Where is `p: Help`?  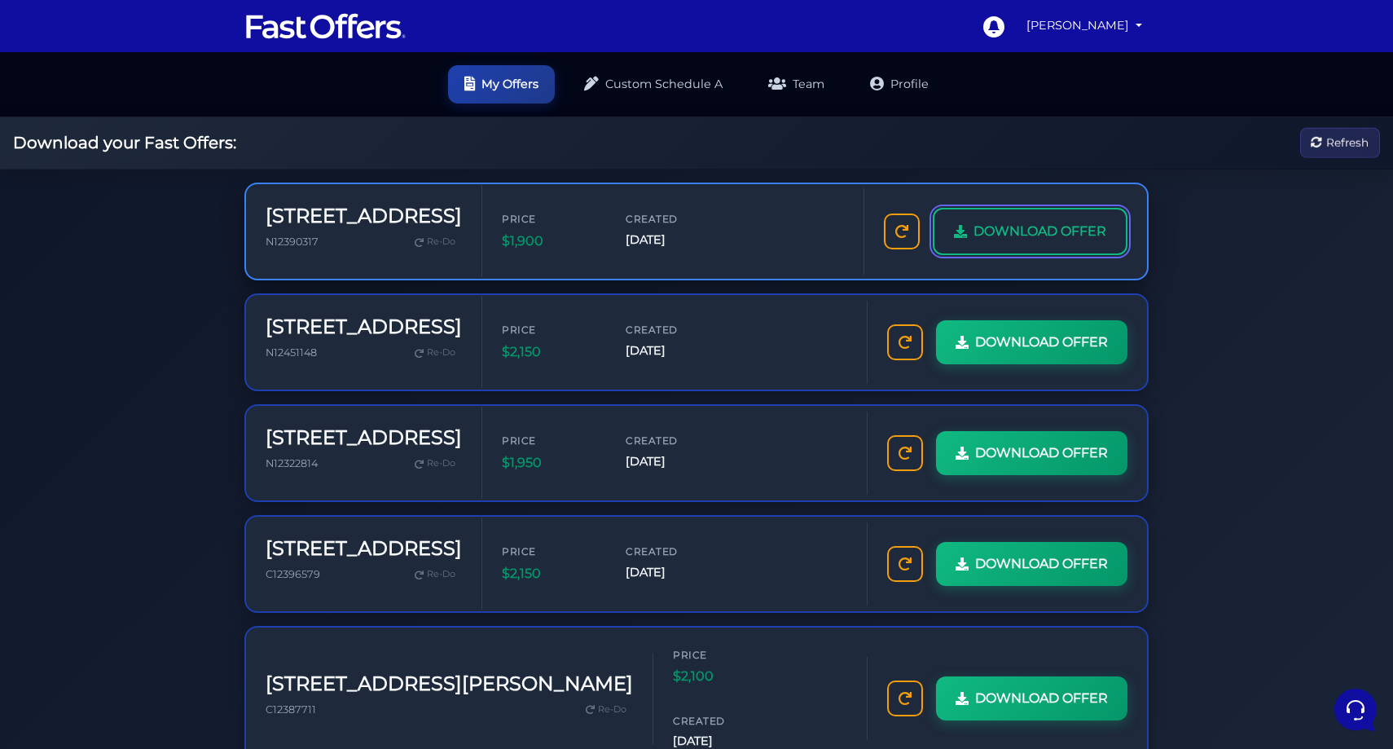 p: Help is located at coordinates (263, 553).